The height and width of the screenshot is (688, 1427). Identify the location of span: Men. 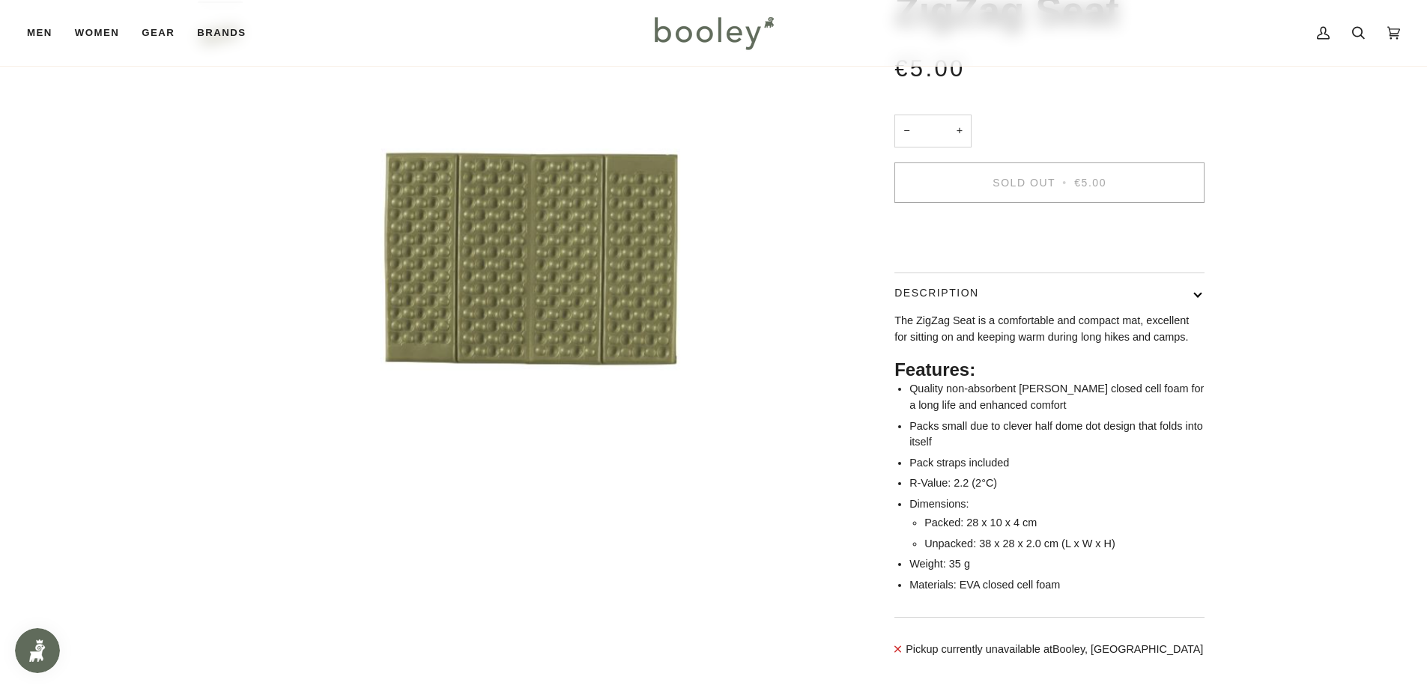
(40, 33).